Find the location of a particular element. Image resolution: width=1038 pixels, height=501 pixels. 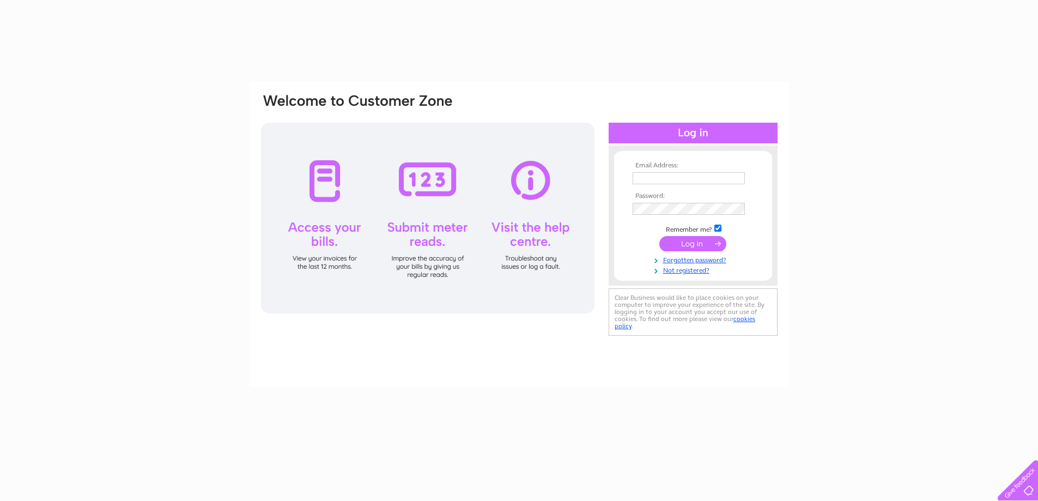

a: Forgotten password? is located at coordinates (694, 259).